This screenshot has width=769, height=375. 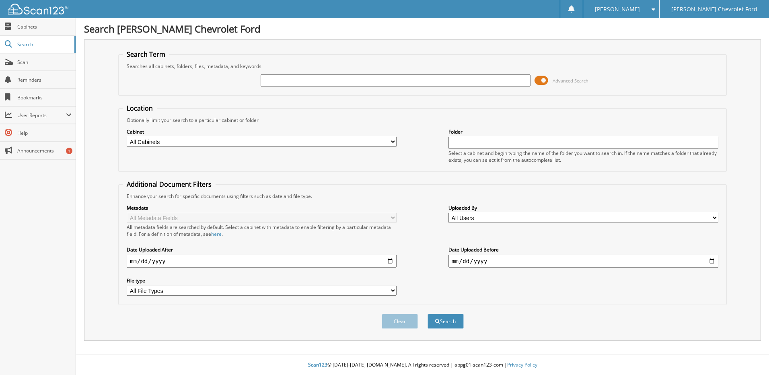 I want to click on div: Searches all cabinets, folders, files, metadata, and keywords, so click(x=422, y=66).